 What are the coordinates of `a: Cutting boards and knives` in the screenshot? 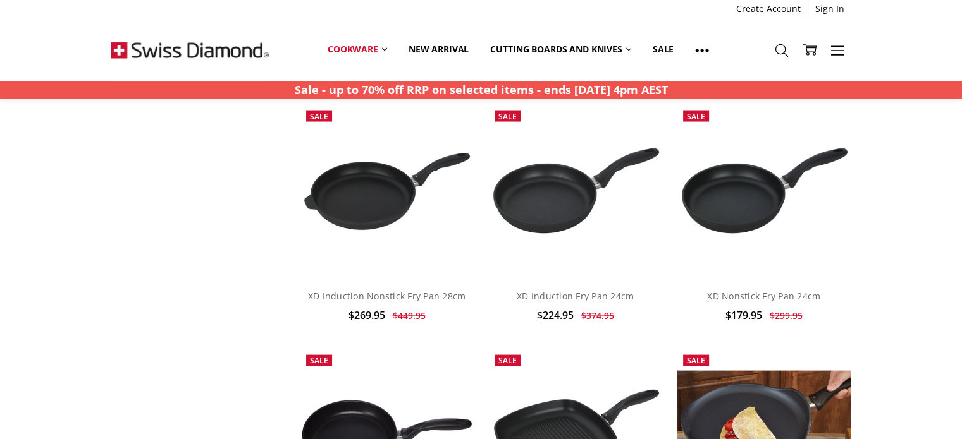 It's located at (560, 49).